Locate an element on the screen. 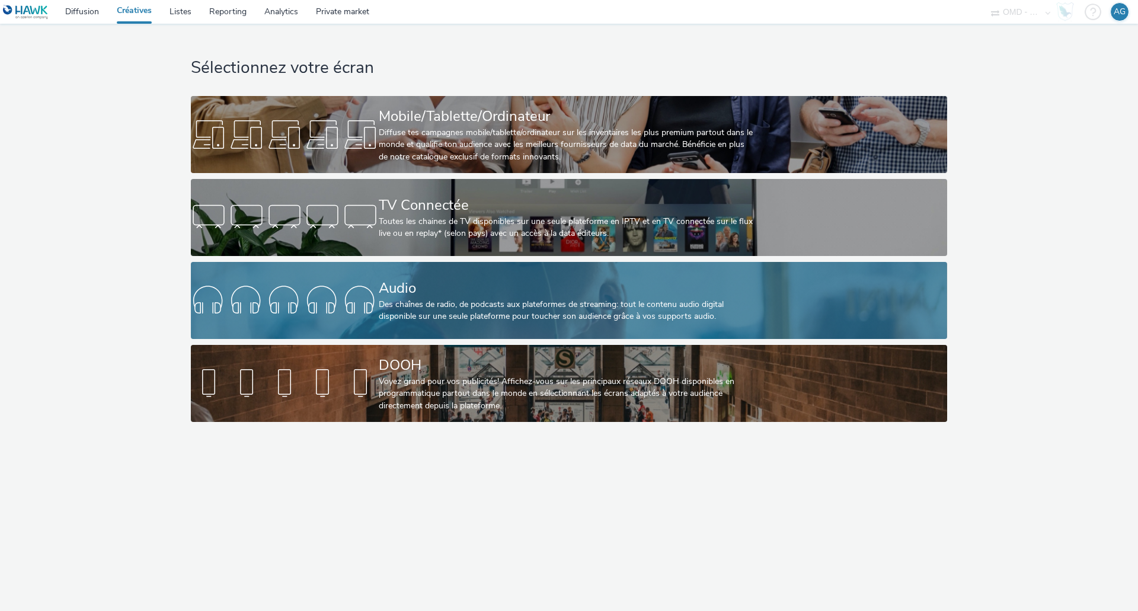 The image size is (1138, 611). img: undefined Logo is located at coordinates (25, 12).